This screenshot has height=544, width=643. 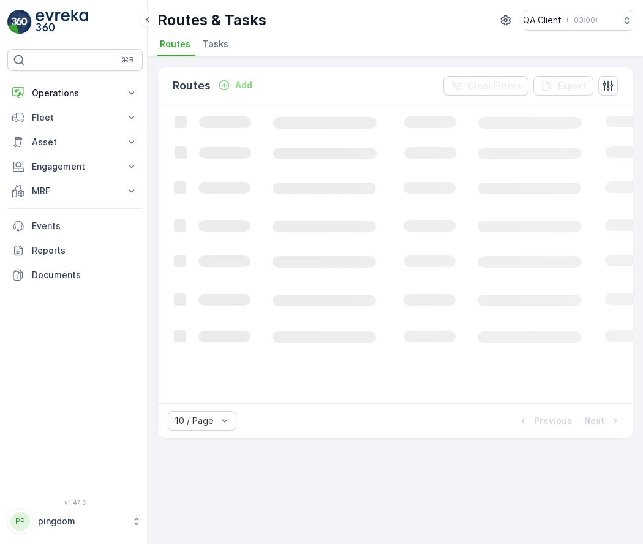 I want to click on p: Events, so click(x=85, y=226).